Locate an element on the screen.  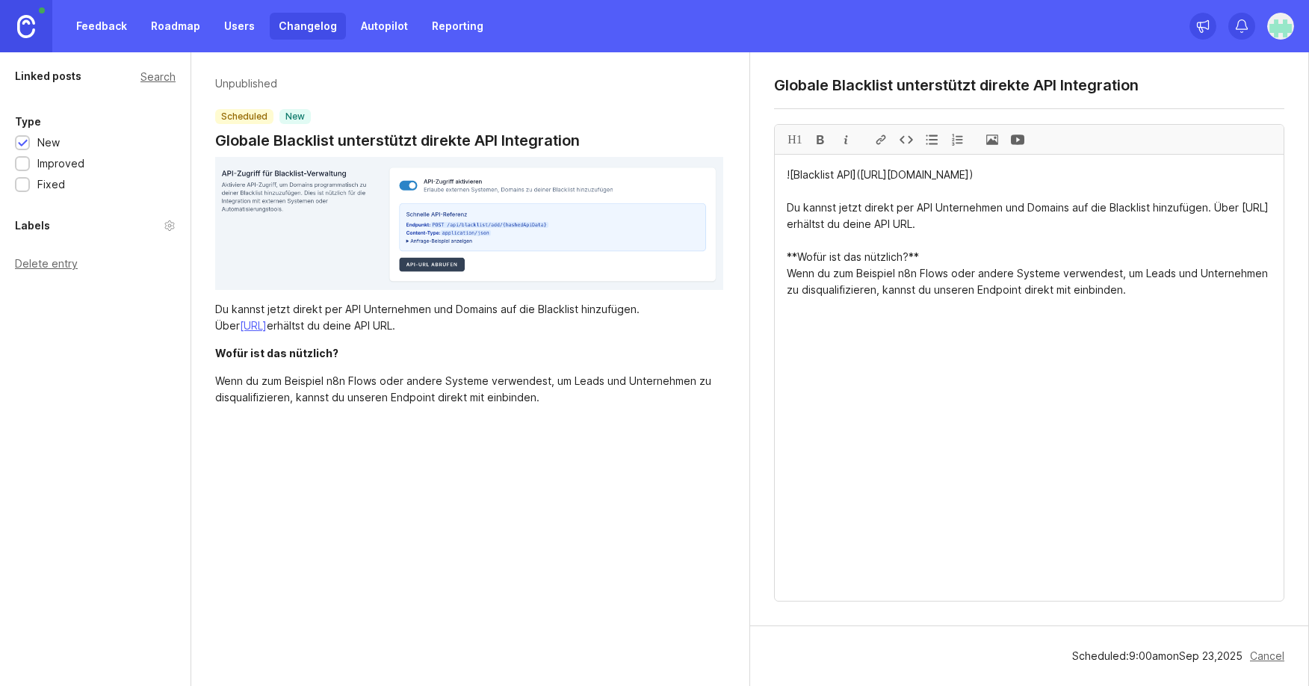
a: Roadmap is located at coordinates (176, 26).